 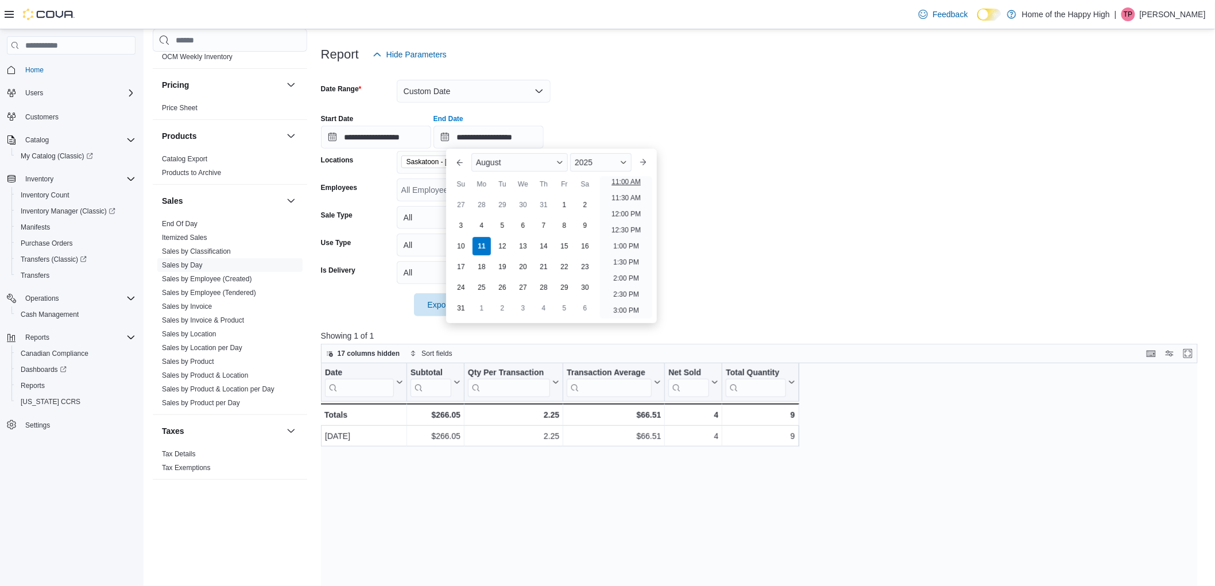 I want to click on a: Customers, so click(x=42, y=117).